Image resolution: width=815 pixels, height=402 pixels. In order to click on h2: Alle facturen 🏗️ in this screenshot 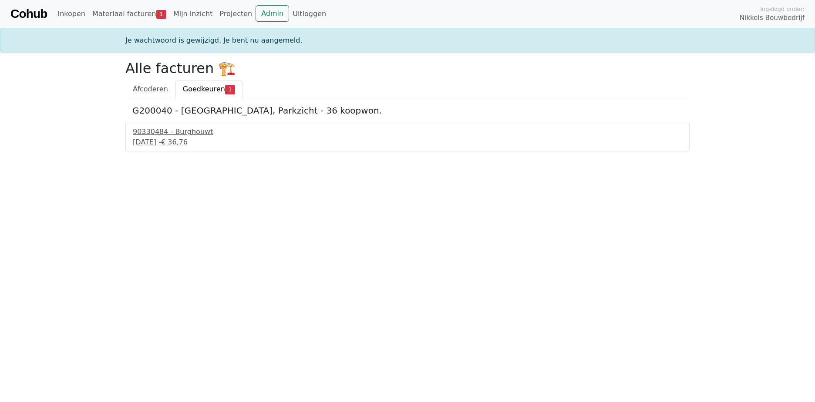, I will do `click(408, 68)`.